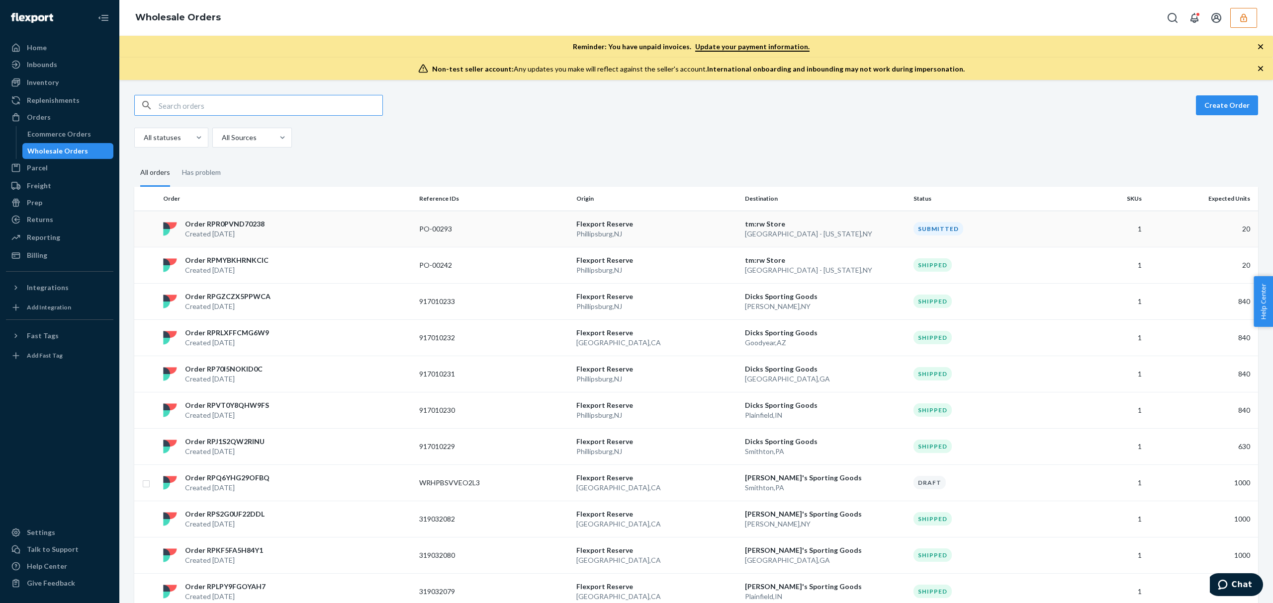 The width and height of the screenshot is (1273, 603). What do you see at coordinates (103, 18) in the screenshot?
I see `button: Close Navigation` at bounding box center [103, 18].